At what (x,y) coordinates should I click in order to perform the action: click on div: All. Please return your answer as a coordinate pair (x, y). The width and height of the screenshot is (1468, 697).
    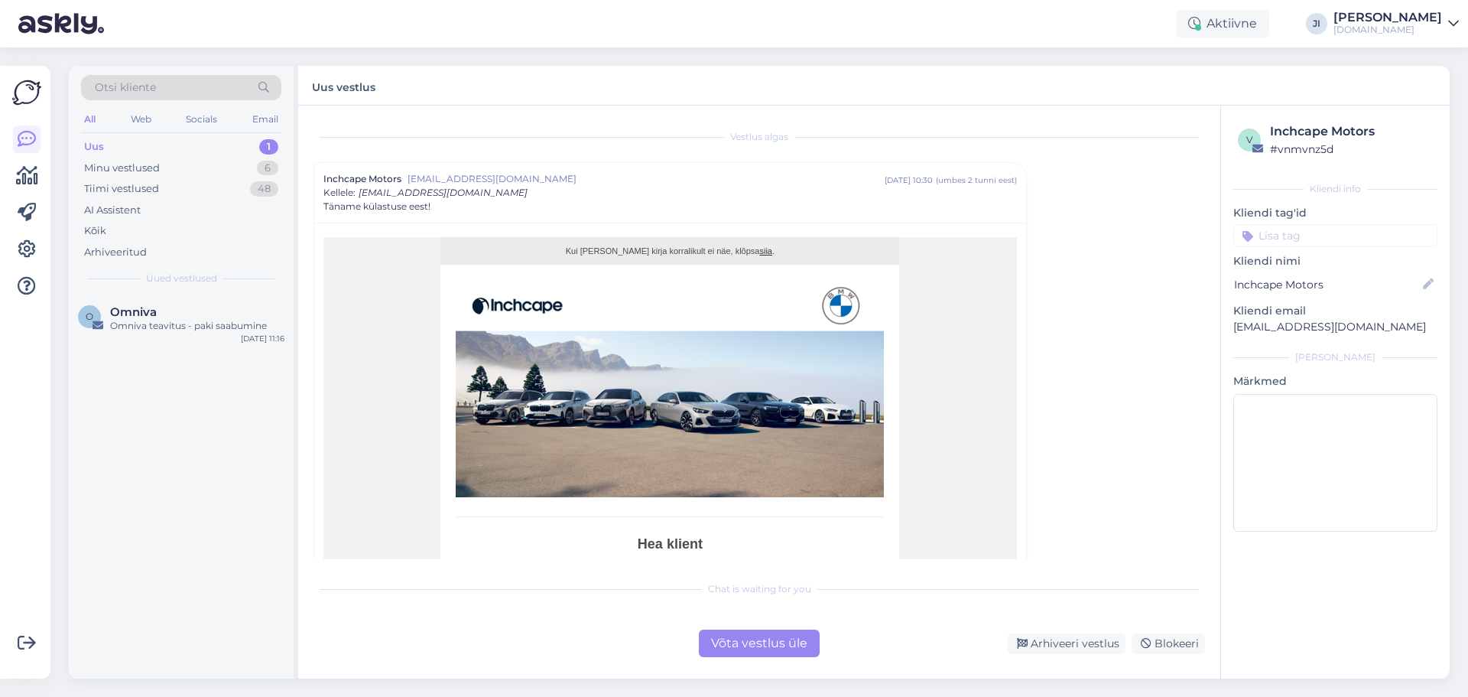
    Looking at the image, I should click on (89, 119).